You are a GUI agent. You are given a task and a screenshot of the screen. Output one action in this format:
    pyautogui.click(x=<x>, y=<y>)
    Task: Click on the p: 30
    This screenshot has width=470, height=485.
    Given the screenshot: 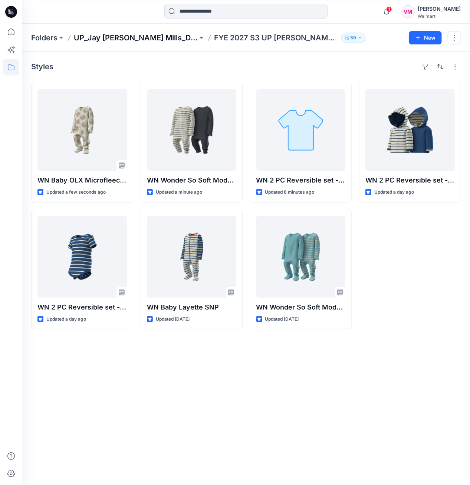 What is the action you would take?
    pyautogui.click(x=353, y=38)
    